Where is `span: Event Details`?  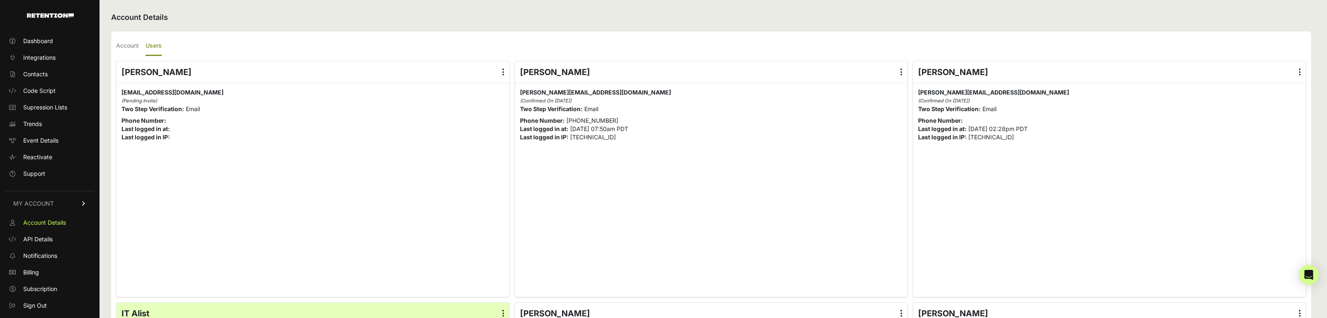
span: Event Details is located at coordinates (41, 141).